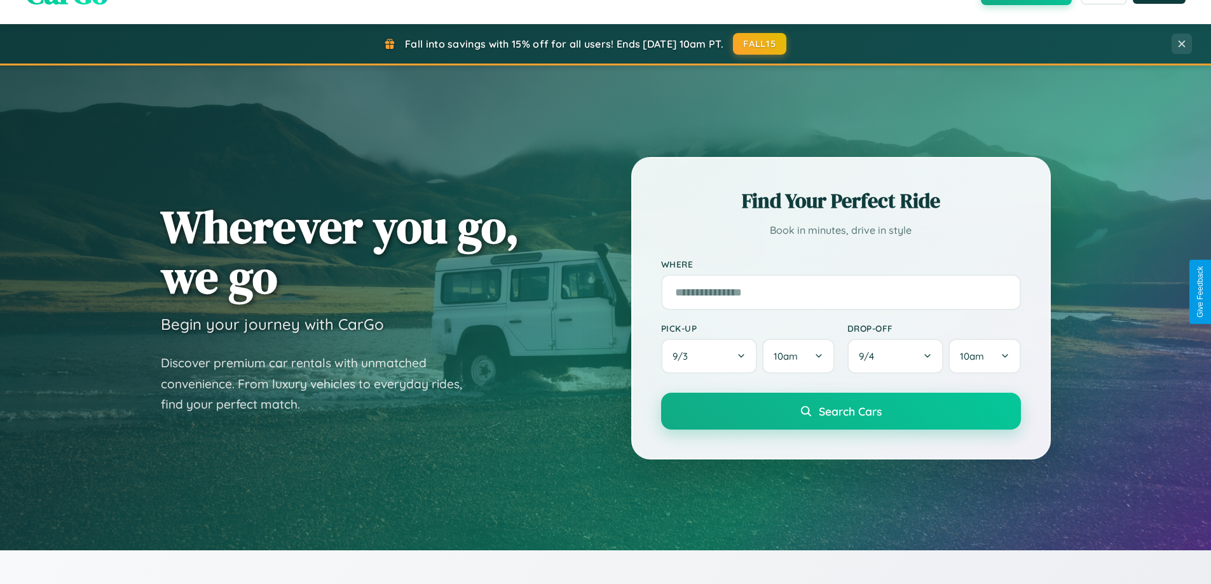 The height and width of the screenshot is (584, 1211). What do you see at coordinates (841, 411) in the screenshot?
I see `button: Search Cars` at bounding box center [841, 411].